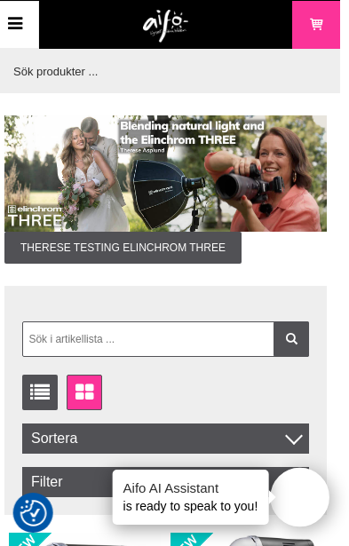 This screenshot has height=546, width=349. I want to click on a: Annons:010 banner-elin-three-blendning-1390x500.jpgTherese testing Elinchrom THREE, so click(165, 189).